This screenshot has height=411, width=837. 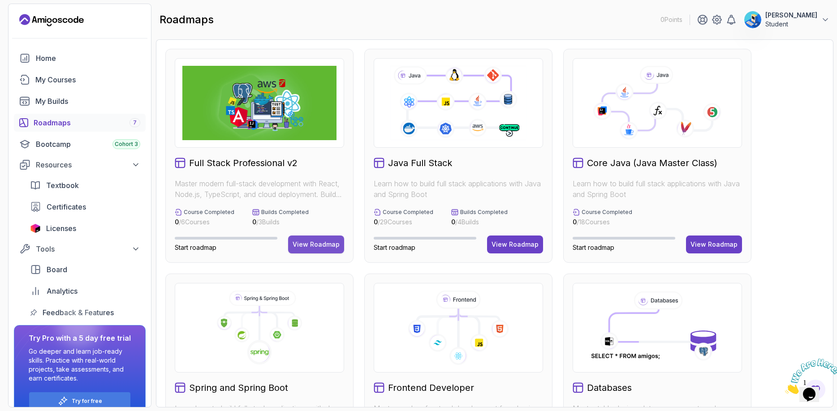 What do you see at coordinates (88, 144) in the screenshot?
I see `div: Bootcamp` at bounding box center [88, 144].